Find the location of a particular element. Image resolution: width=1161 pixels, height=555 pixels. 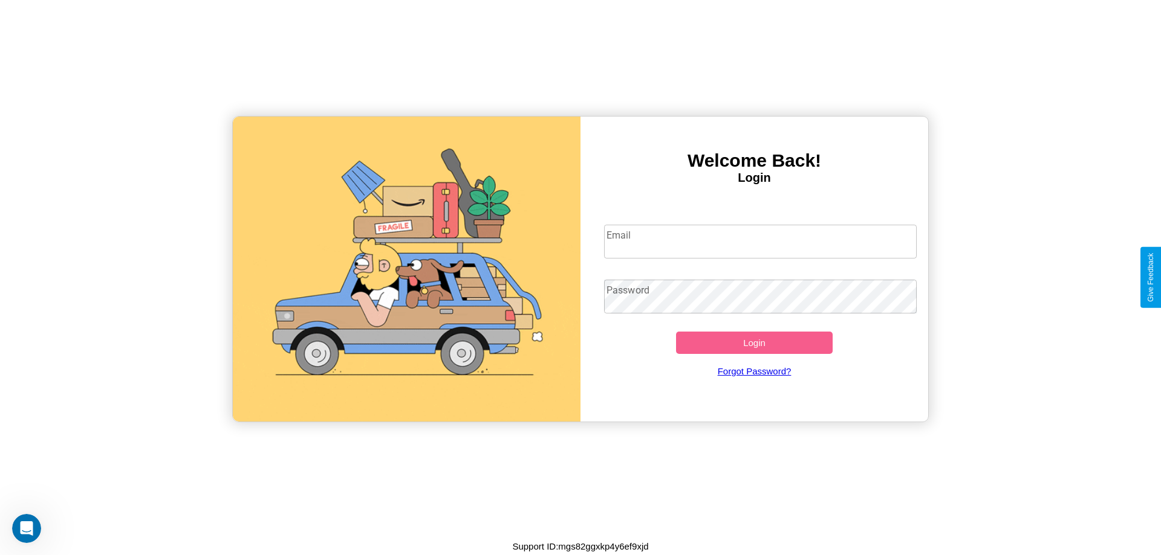

div: Give Feedback is located at coordinates (1150, 277).